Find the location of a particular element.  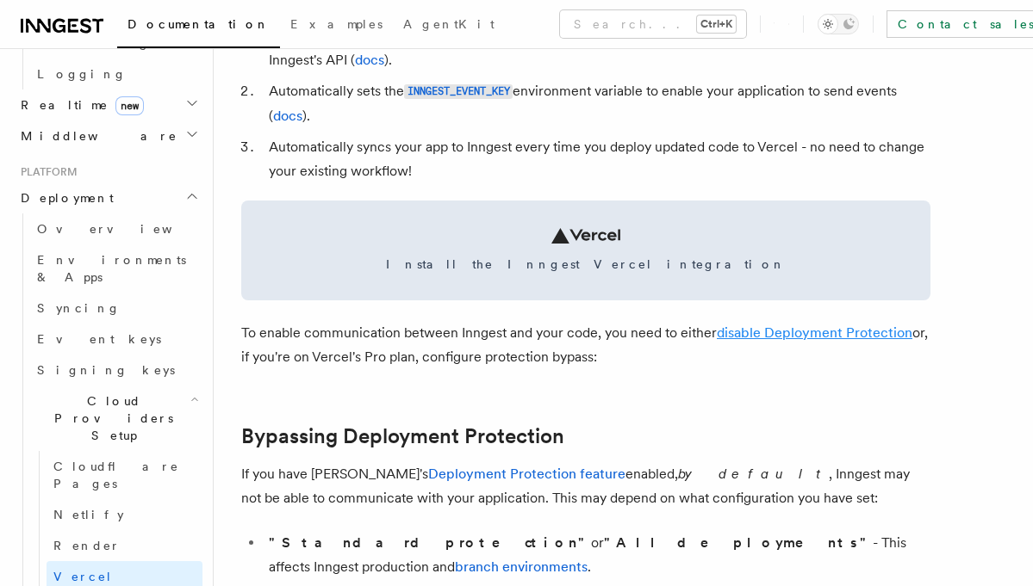

span: Render is located at coordinates (87, 546).